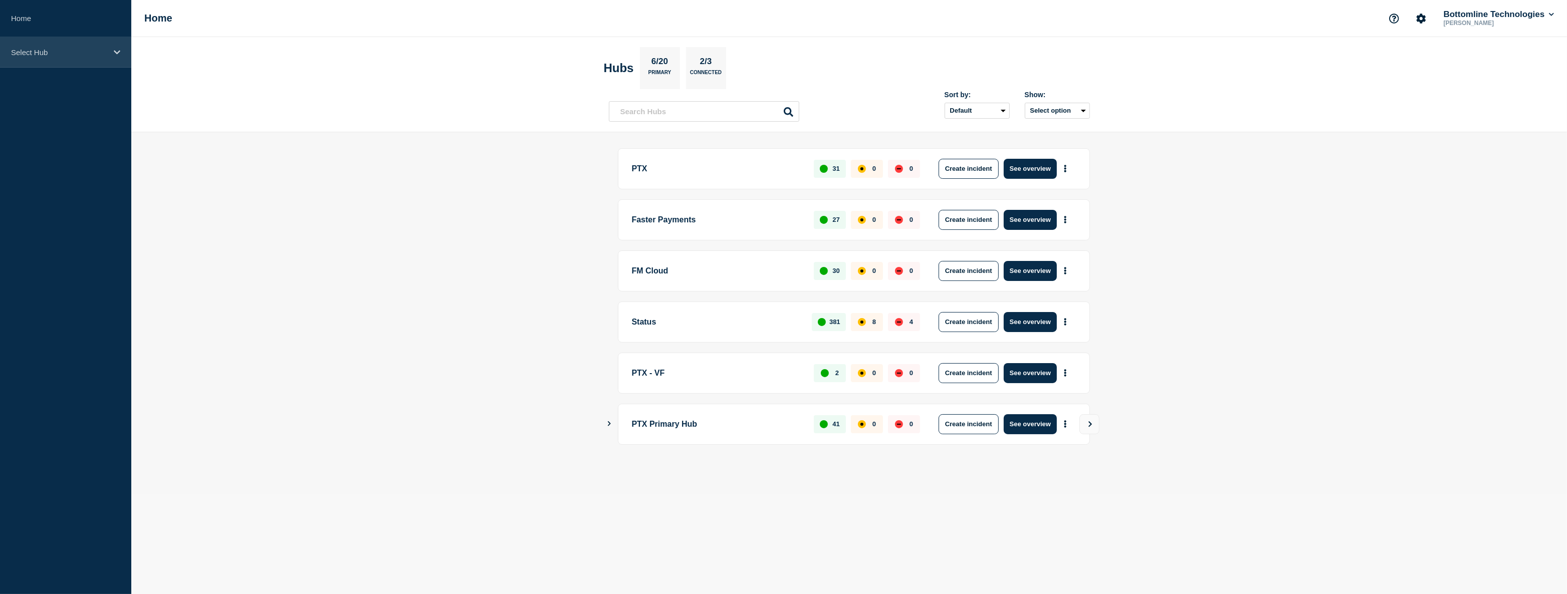  I want to click on p: 2/3, so click(705, 63).